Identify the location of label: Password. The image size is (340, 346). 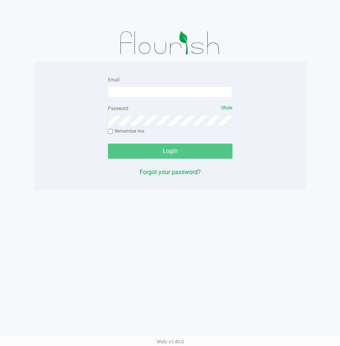
(118, 109).